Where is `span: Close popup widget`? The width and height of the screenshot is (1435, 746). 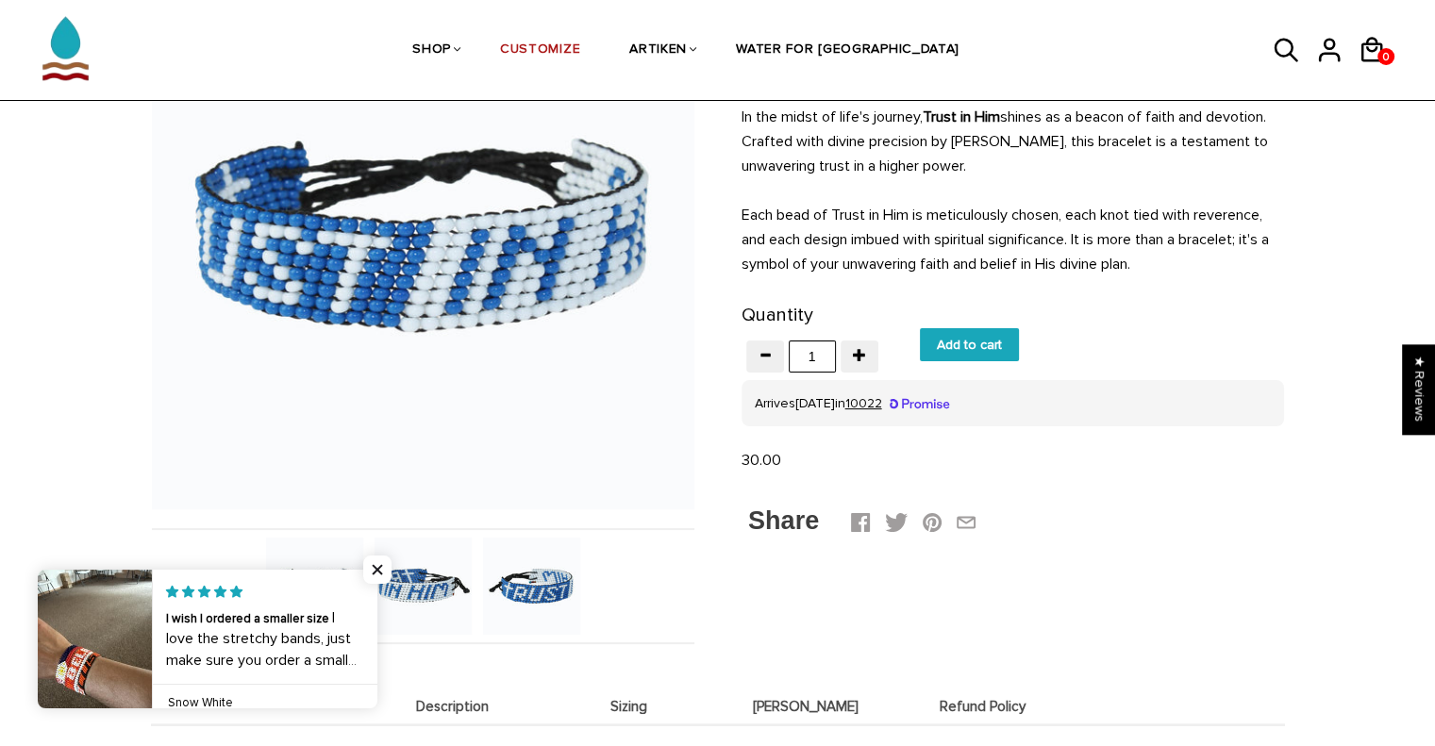
span: Close popup widget is located at coordinates (377, 570).